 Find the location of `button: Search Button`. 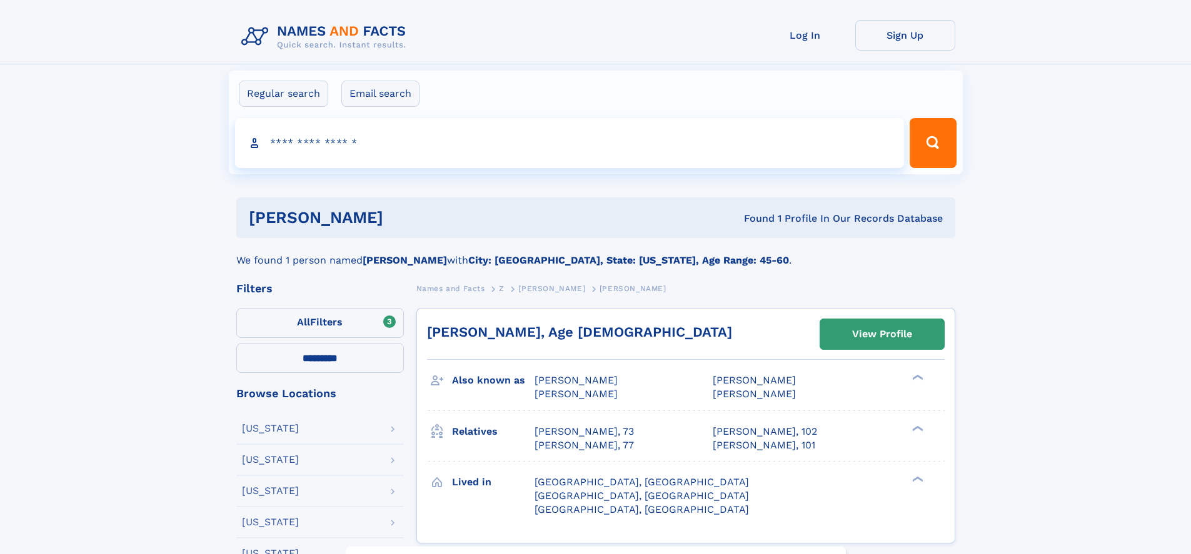

button: Search Button is located at coordinates (932, 143).